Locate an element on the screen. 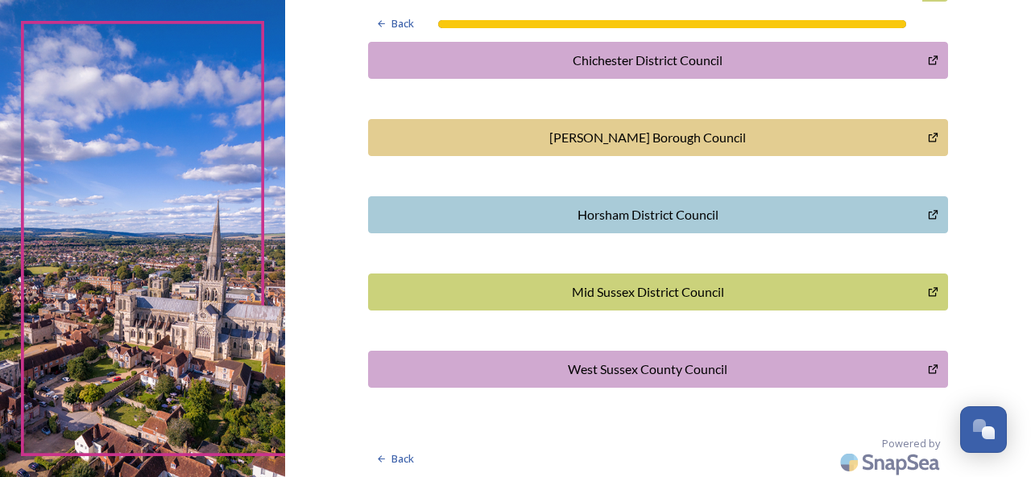  button: Horsham District Council is located at coordinates (658, 215).